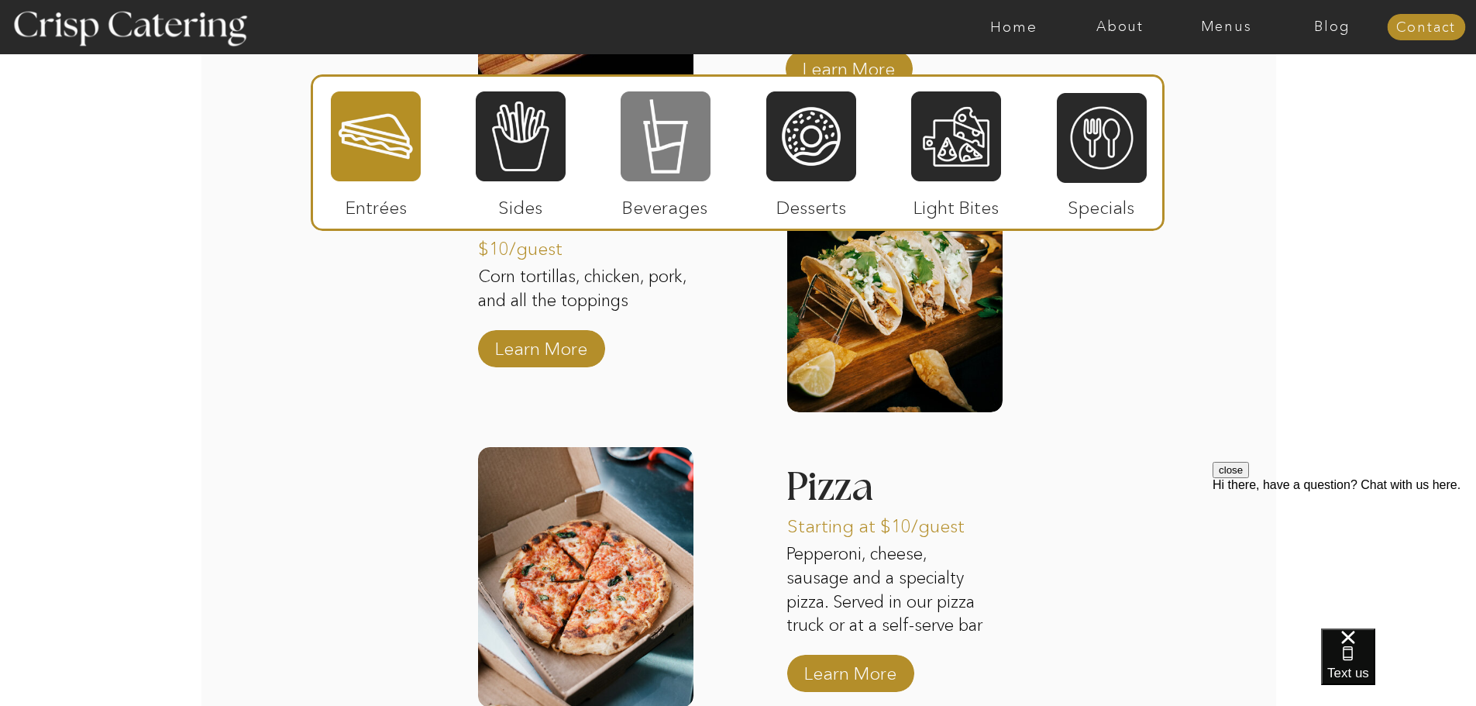  Describe the element at coordinates (956, 204) in the screenshot. I see `p: Light Bites` at that location.